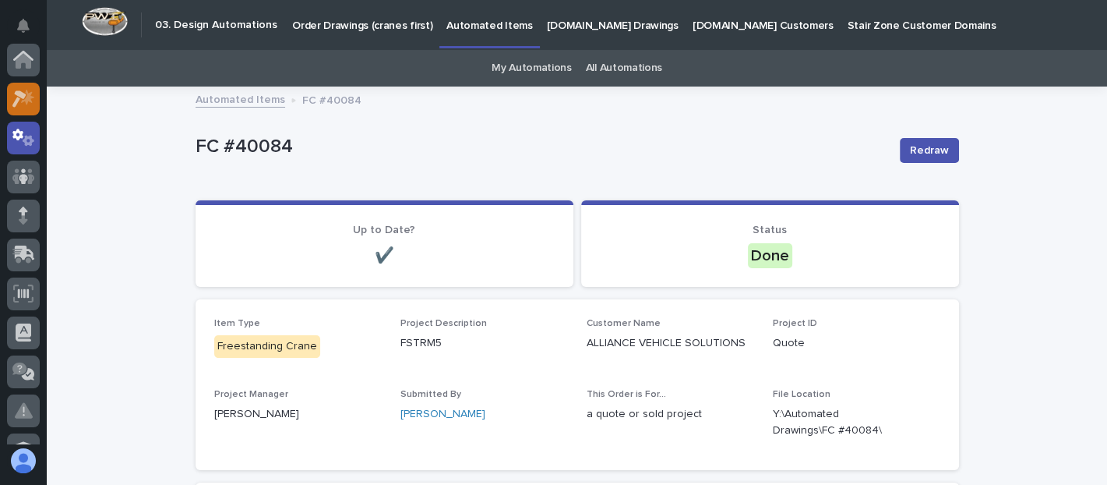 This screenshot has height=485, width=1107. I want to click on p: a quote or sold project, so click(670, 414).